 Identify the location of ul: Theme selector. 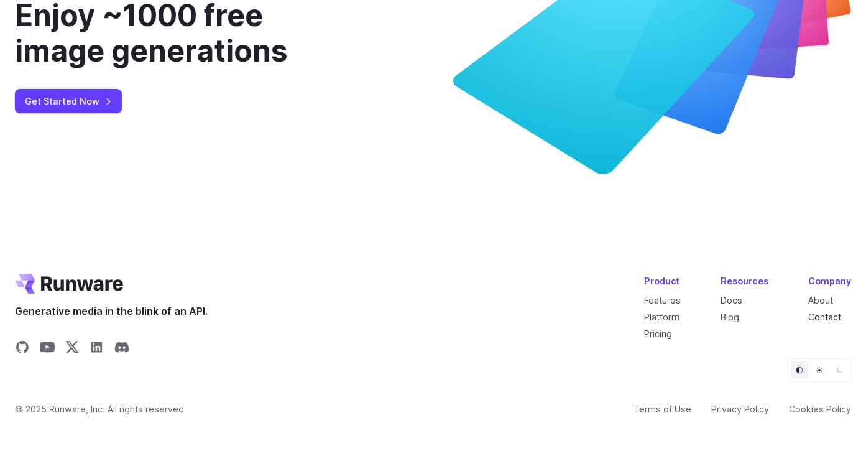
(820, 370).